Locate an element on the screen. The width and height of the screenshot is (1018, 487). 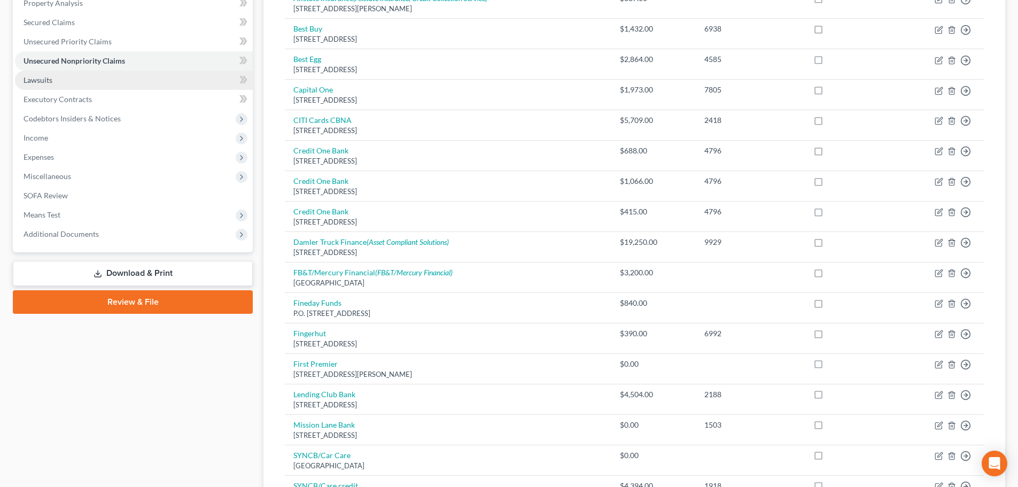
div: 2418 is located at coordinates (750, 120).